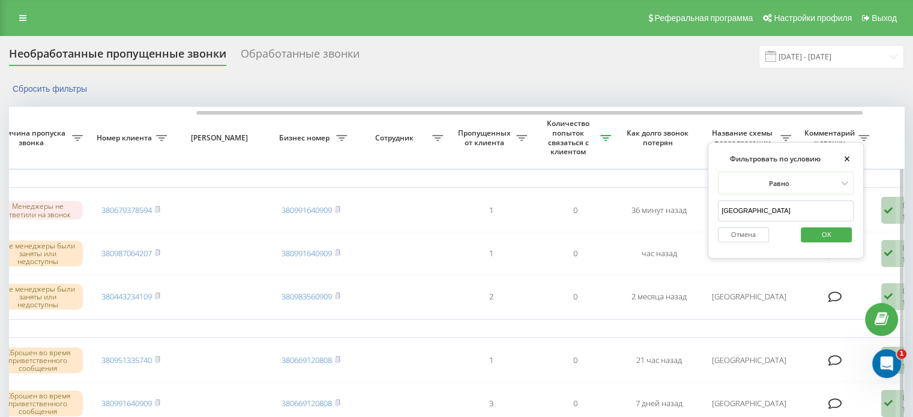  Describe the element at coordinates (395, 138) in the screenshot. I see `span: Сотрудник` at that location.